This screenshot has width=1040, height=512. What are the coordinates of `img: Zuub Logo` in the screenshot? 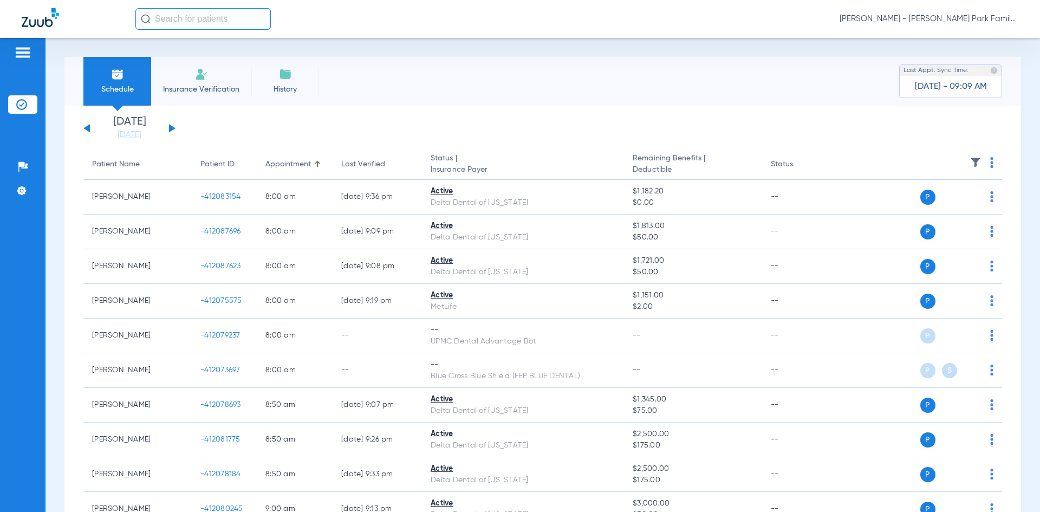 It's located at (40, 17).